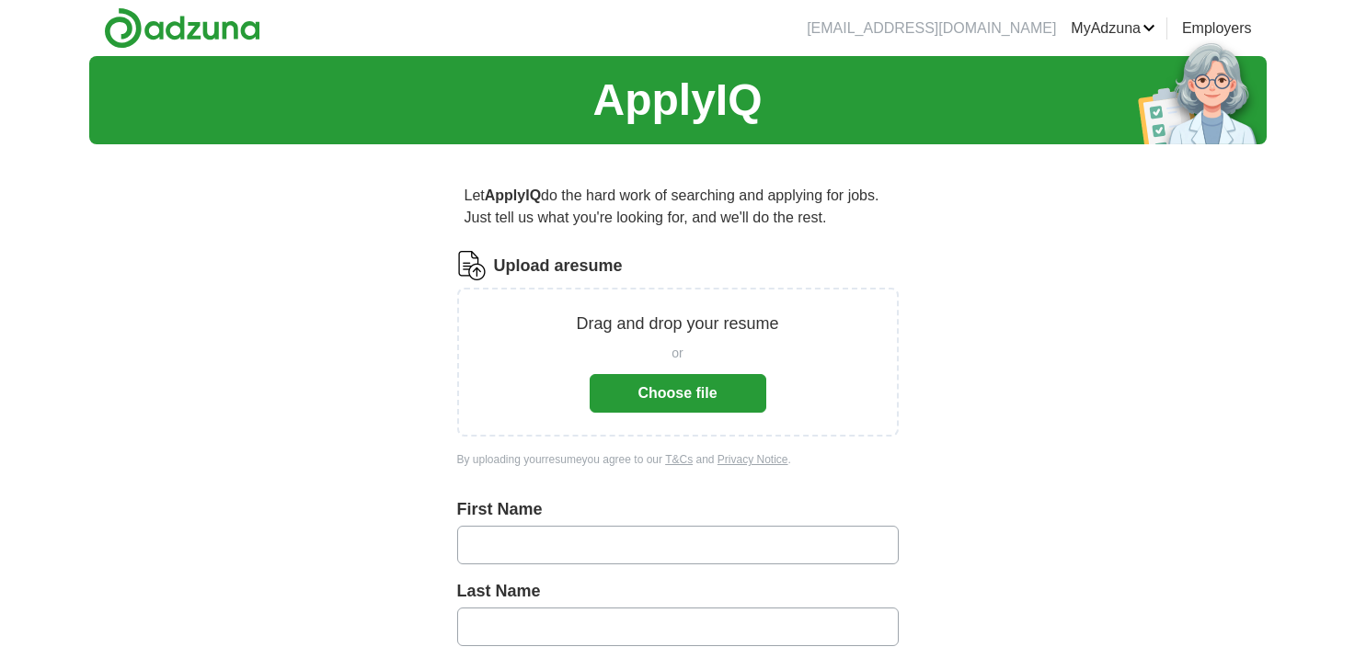  Describe the element at coordinates (472, 266) in the screenshot. I see `img: CV Icon` at that location.